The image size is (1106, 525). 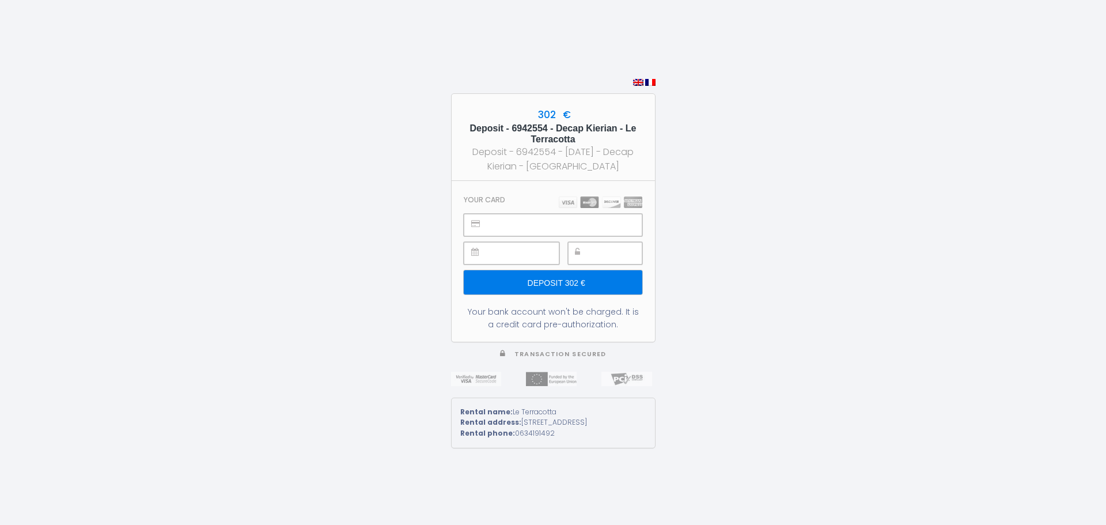 I want to click on span: 302 €, so click(x=553, y=115).